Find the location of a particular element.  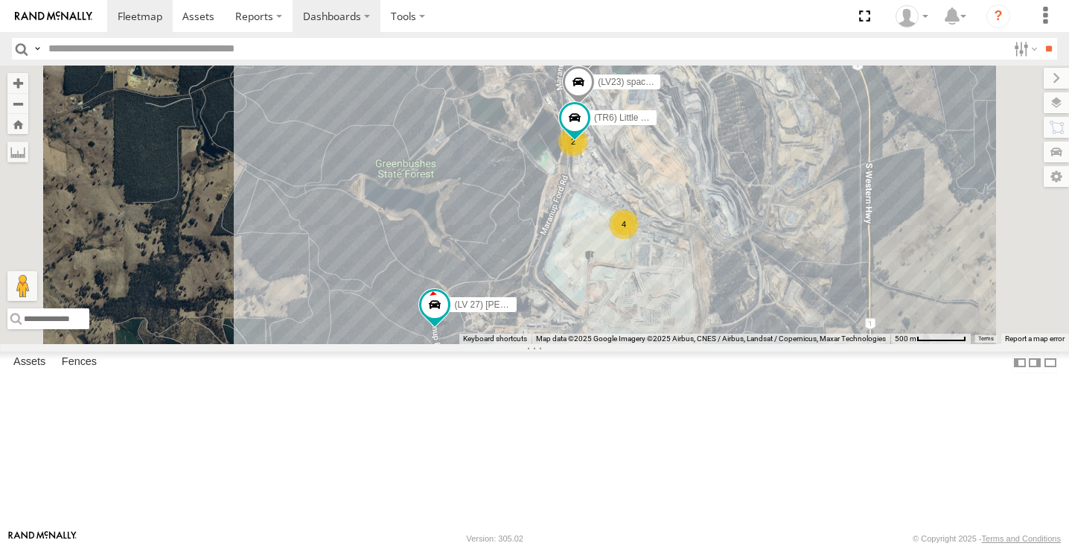

a: Visit our Website is located at coordinates (42, 538).